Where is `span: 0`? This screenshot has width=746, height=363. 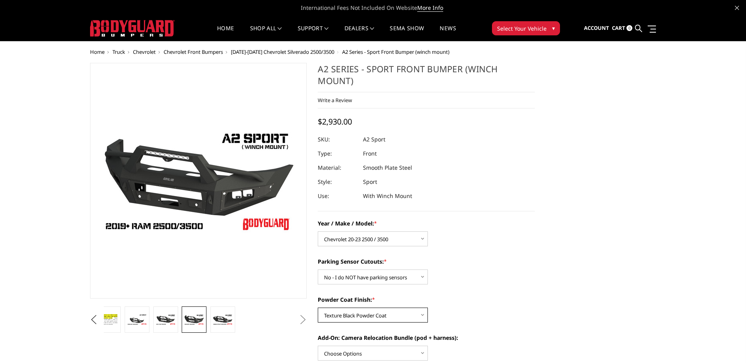
span: 0 is located at coordinates (629, 28).